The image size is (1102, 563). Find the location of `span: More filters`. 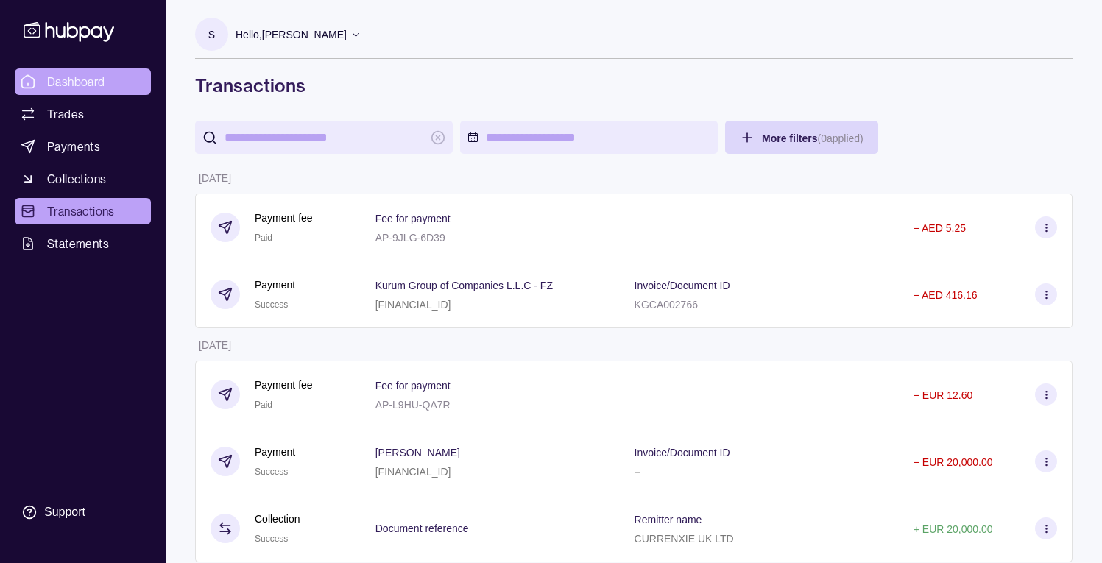

span: More filters is located at coordinates (813, 138).